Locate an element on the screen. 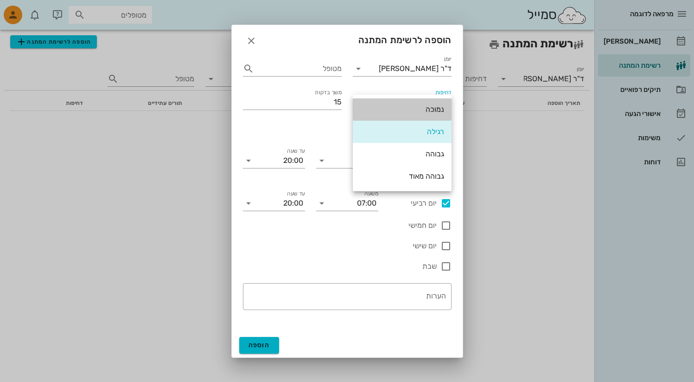 The width and height of the screenshot is (694, 382). label: יום שישי is located at coordinates (413, 246).